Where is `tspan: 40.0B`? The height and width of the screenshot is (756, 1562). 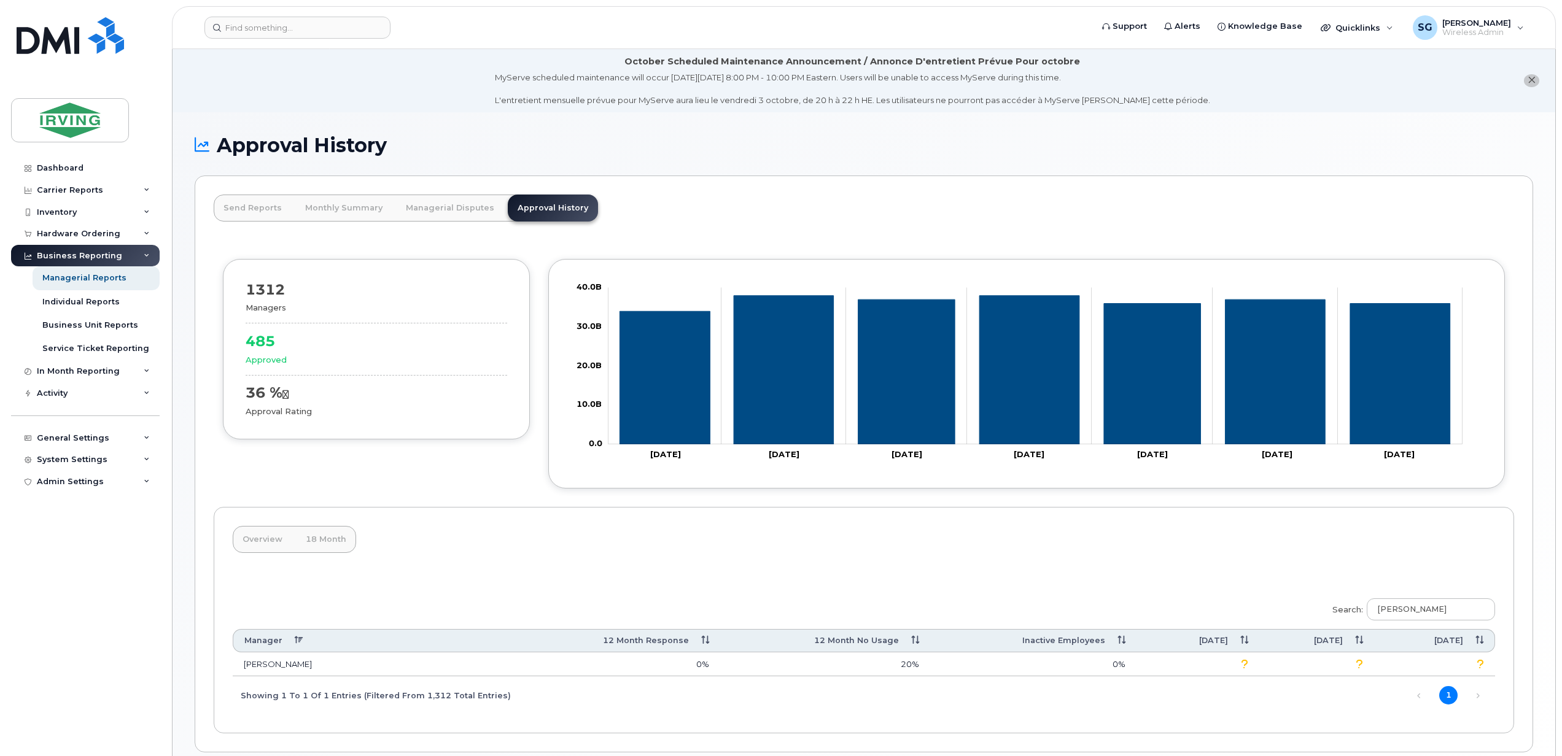 tspan: 40.0B is located at coordinates (589, 287).